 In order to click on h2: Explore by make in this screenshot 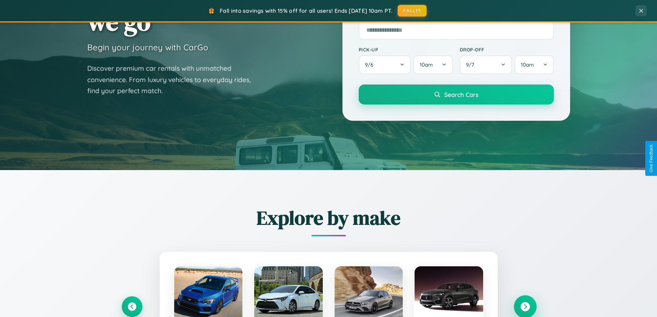, I will do `click(329, 218)`.